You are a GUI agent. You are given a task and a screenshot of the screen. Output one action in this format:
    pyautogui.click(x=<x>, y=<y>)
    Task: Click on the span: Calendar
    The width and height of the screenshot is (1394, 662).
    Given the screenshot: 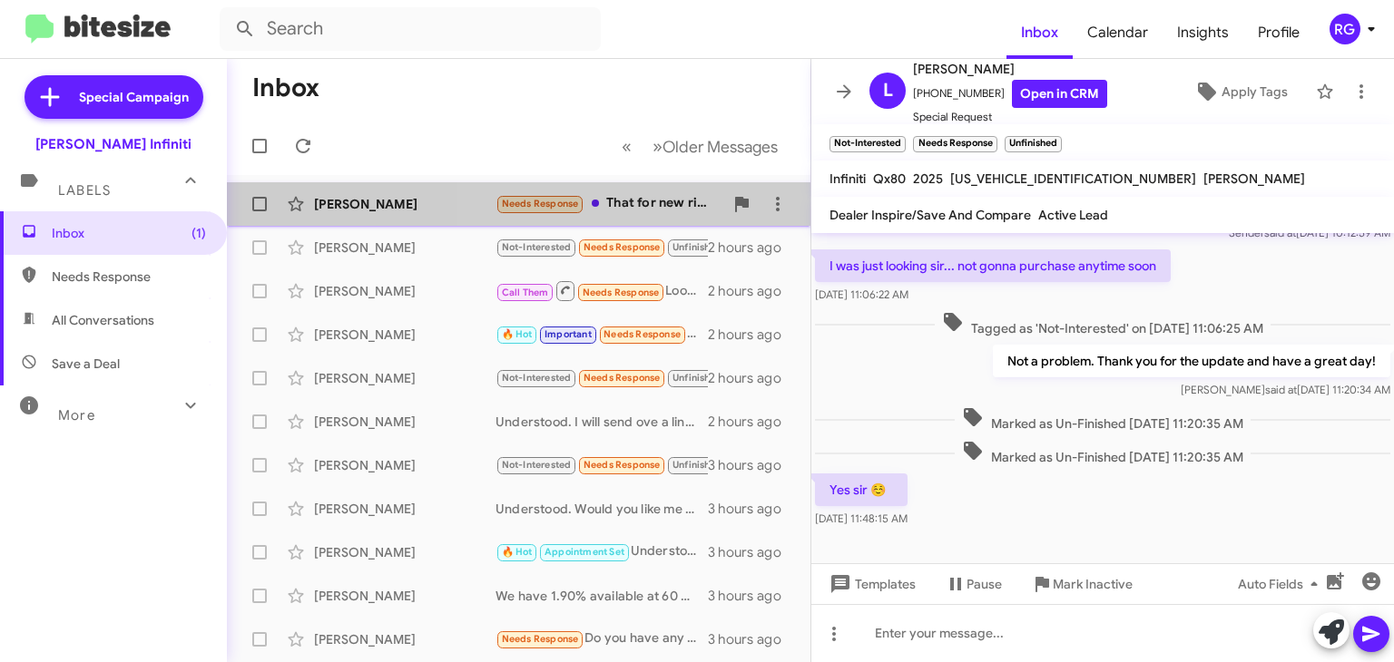 What is the action you would take?
    pyautogui.click(x=1117, y=33)
    